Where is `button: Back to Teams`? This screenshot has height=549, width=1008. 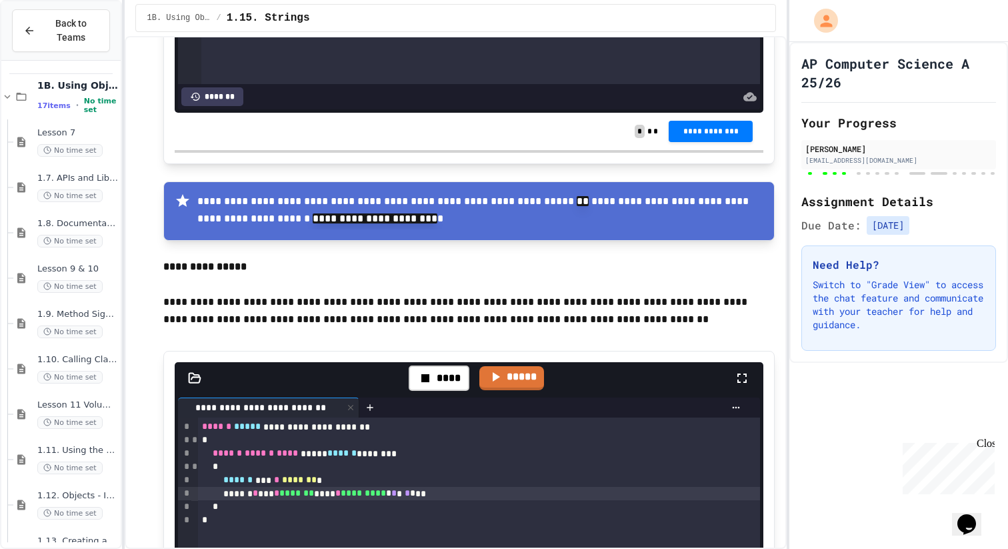
button: Back to Teams is located at coordinates (61, 31).